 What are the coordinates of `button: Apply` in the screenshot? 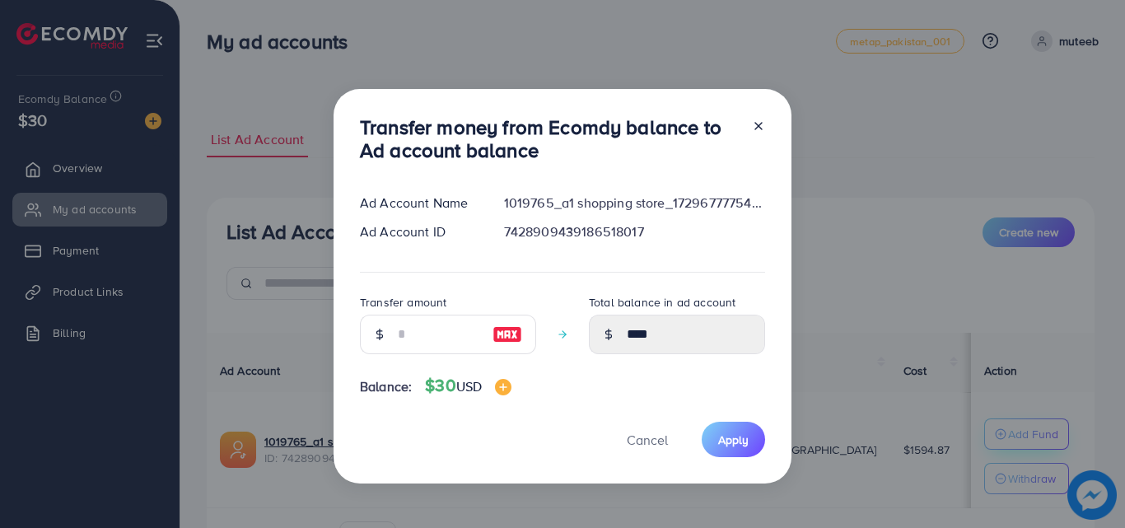 It's located at (733, 439).